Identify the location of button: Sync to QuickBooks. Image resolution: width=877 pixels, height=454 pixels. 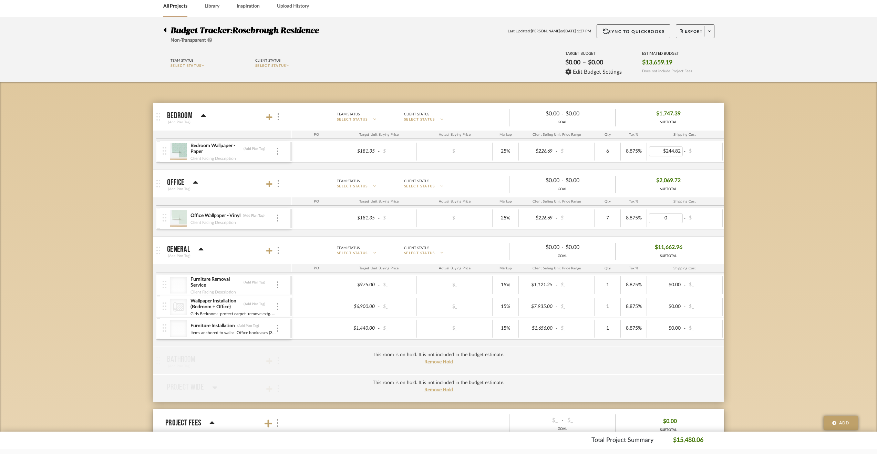
(633, 31).